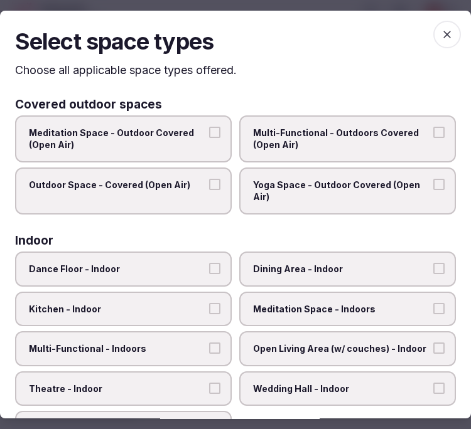 The image size is (471, 429). Describe the element at coordinates (215, 269) in the screenshot. I see `button: Dance Floor - Indoor` at that location.